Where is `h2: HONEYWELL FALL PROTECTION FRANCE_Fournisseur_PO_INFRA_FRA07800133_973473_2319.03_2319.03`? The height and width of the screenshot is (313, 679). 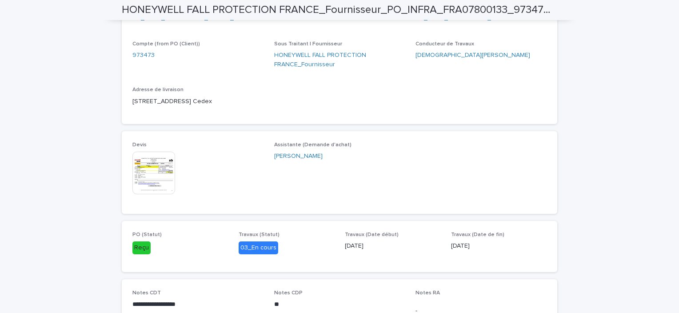
h2: HONEYWELL FALL PROTECTION FRANCE_Fournisseur_PO_INFRA_FRA07800133_973473_2319.03_2319.03 is located at coordinates (338, 10).